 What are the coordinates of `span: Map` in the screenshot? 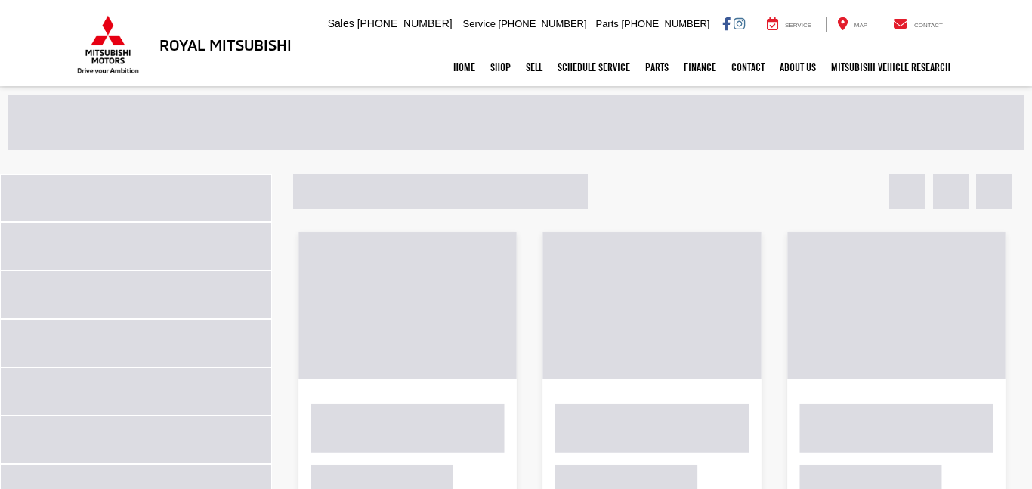 It's located at (860, 25).